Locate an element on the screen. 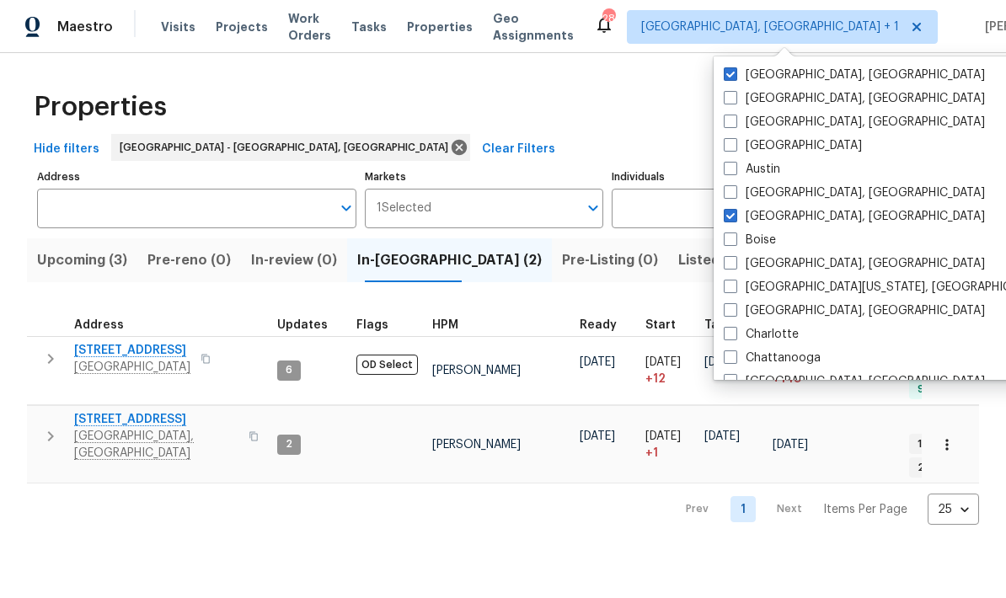  span: Hide filters is located at coordinates (67, 149).